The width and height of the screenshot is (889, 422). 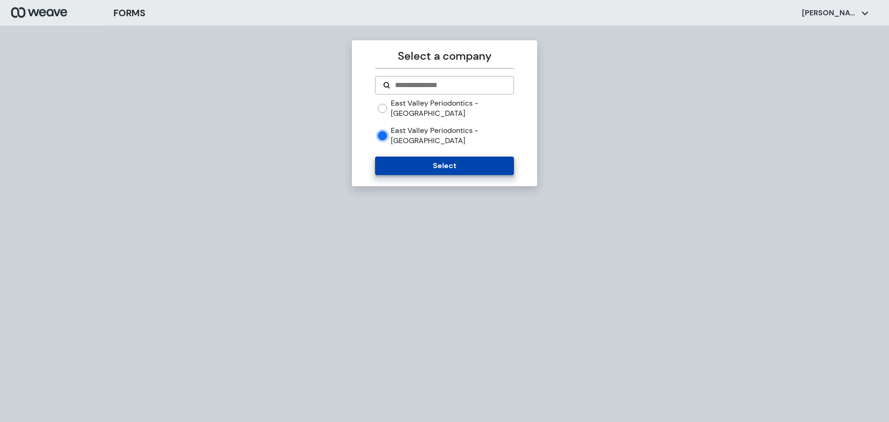 I want to click on button: Select, so click(x=444, y=166).